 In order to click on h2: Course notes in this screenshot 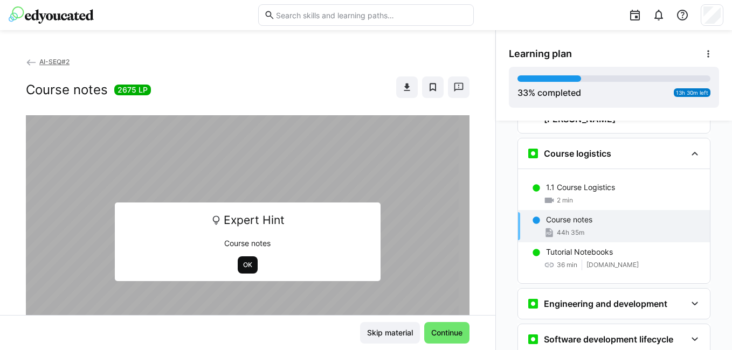, I will do `click(67, 90)`.